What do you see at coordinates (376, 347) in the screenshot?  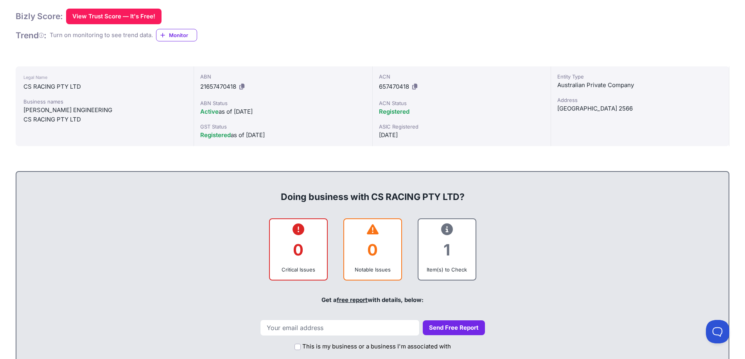 I see `label: This is my business or a business I'm associated with` at bounding box center [376, 347].